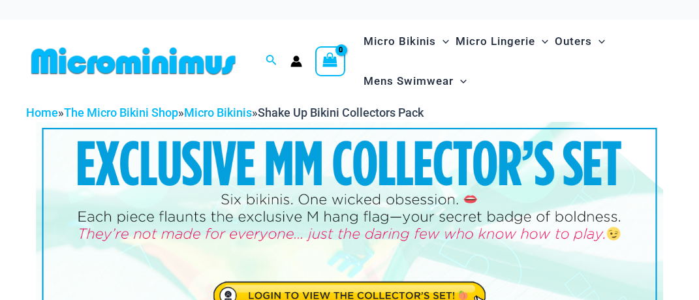  I want to click on img: MM SHOP LOGO FLAT, so click(133, 61).